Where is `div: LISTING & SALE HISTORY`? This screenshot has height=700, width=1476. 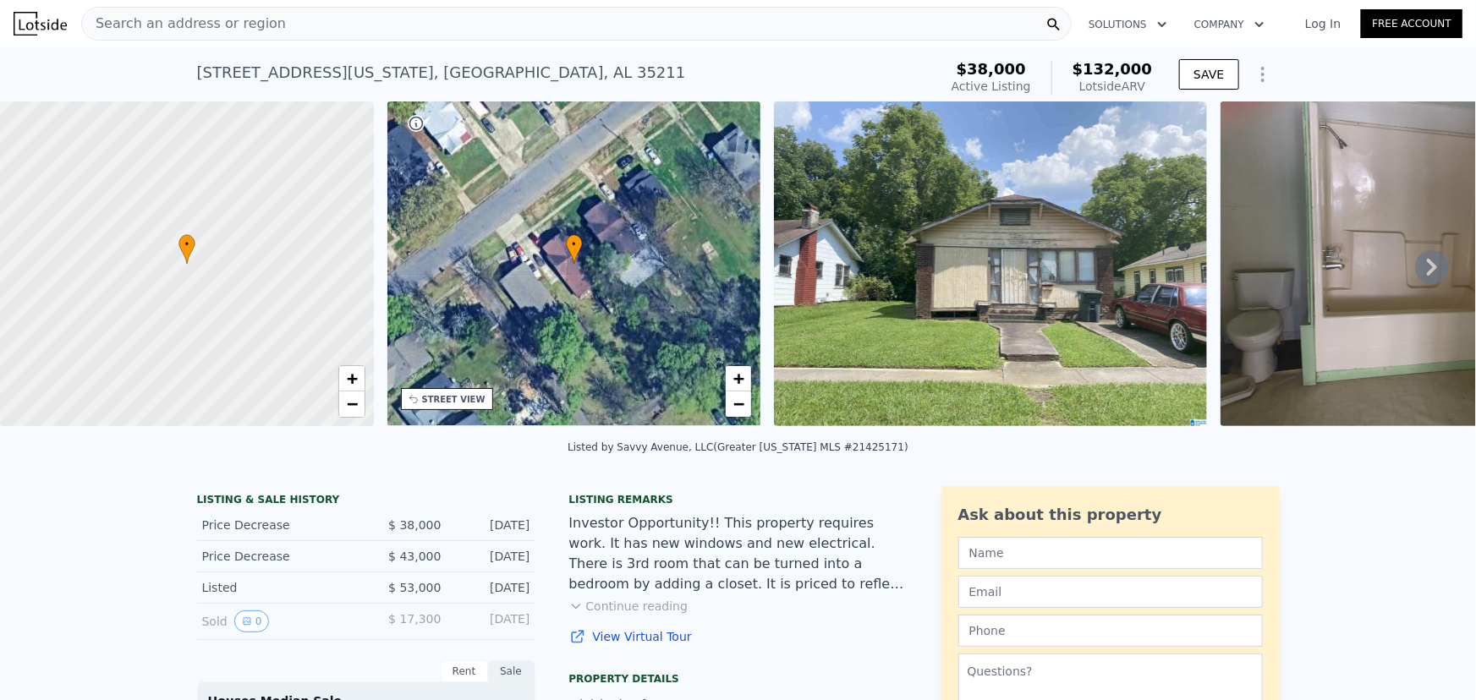
div: LISTING & SALE HISTORY is located at coordinates (366, 502).